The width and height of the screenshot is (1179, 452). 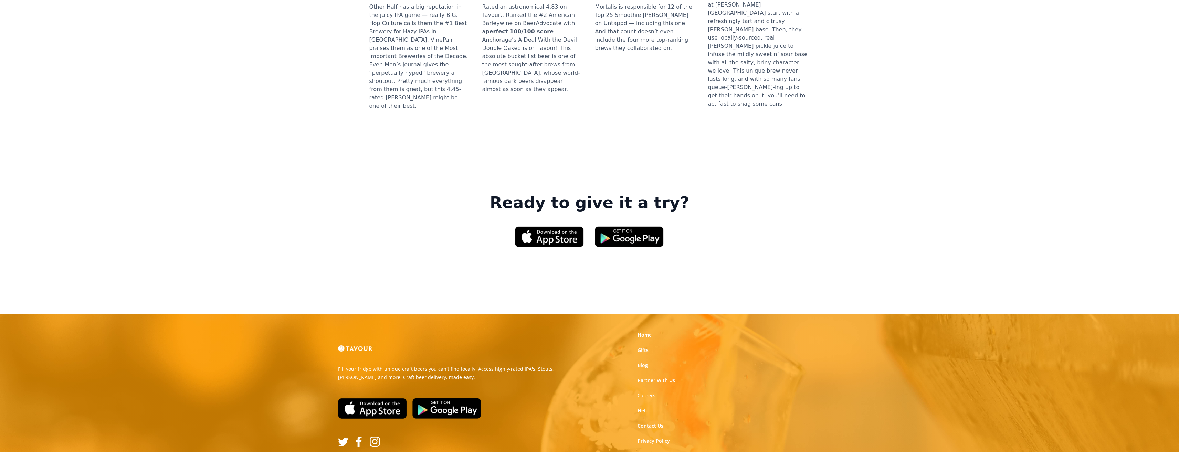 I want to click on strong: Ready to give it a try?, so click(x=590, y=203).